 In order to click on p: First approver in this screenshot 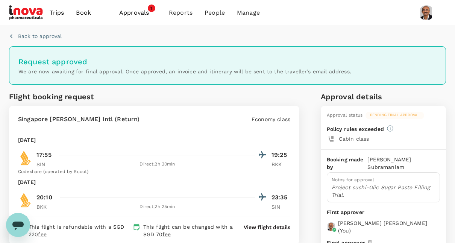, I will do `click(383, 212)`.